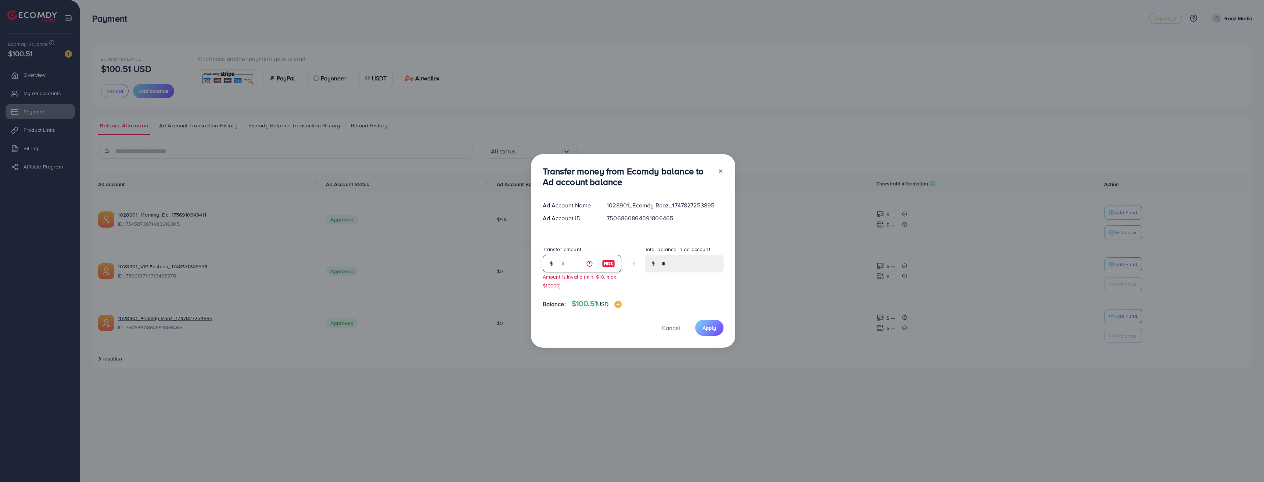 Image resolution: width=1264 pixels, height=482 pixels. Describe the element at coordinates (678, 249) in the screenshot. I see `label: Total balance in ad account` at that location.